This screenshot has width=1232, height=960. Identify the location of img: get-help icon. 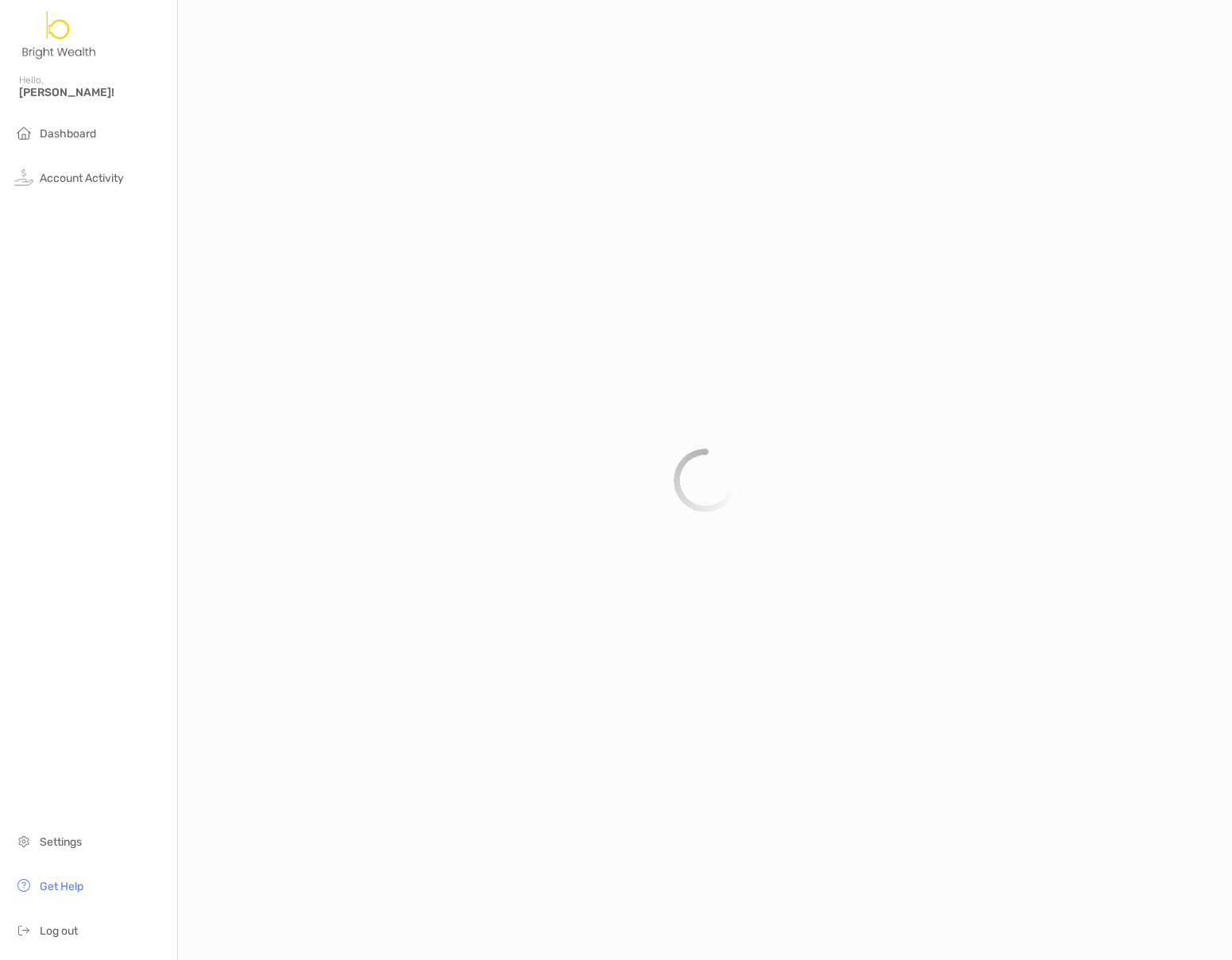
(24, 886).